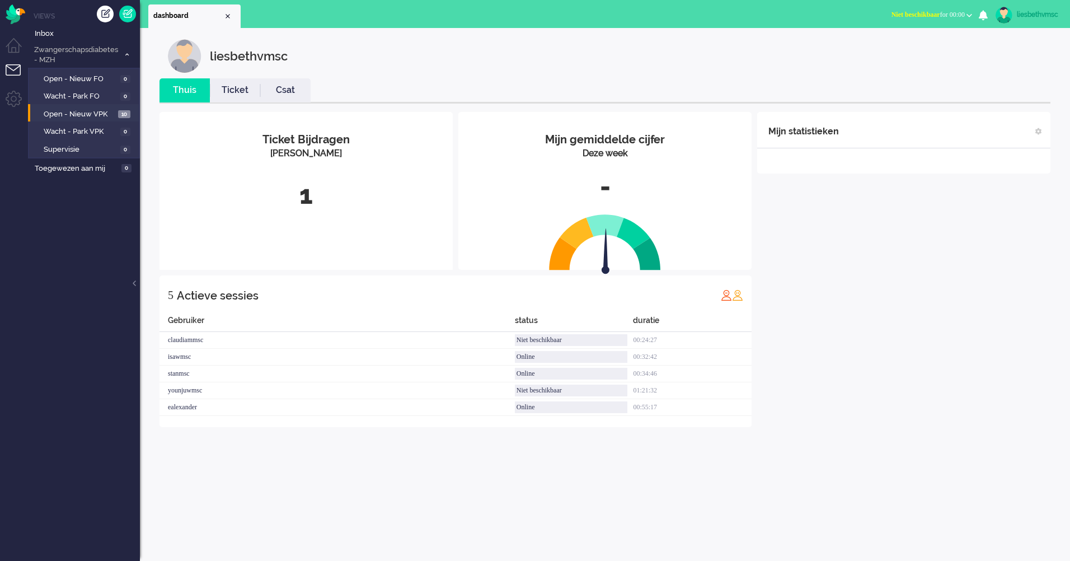  Describe the element at coordinates (80, 114) in the screenshot. I see `span: Open - Nieuw VPK` at that location.